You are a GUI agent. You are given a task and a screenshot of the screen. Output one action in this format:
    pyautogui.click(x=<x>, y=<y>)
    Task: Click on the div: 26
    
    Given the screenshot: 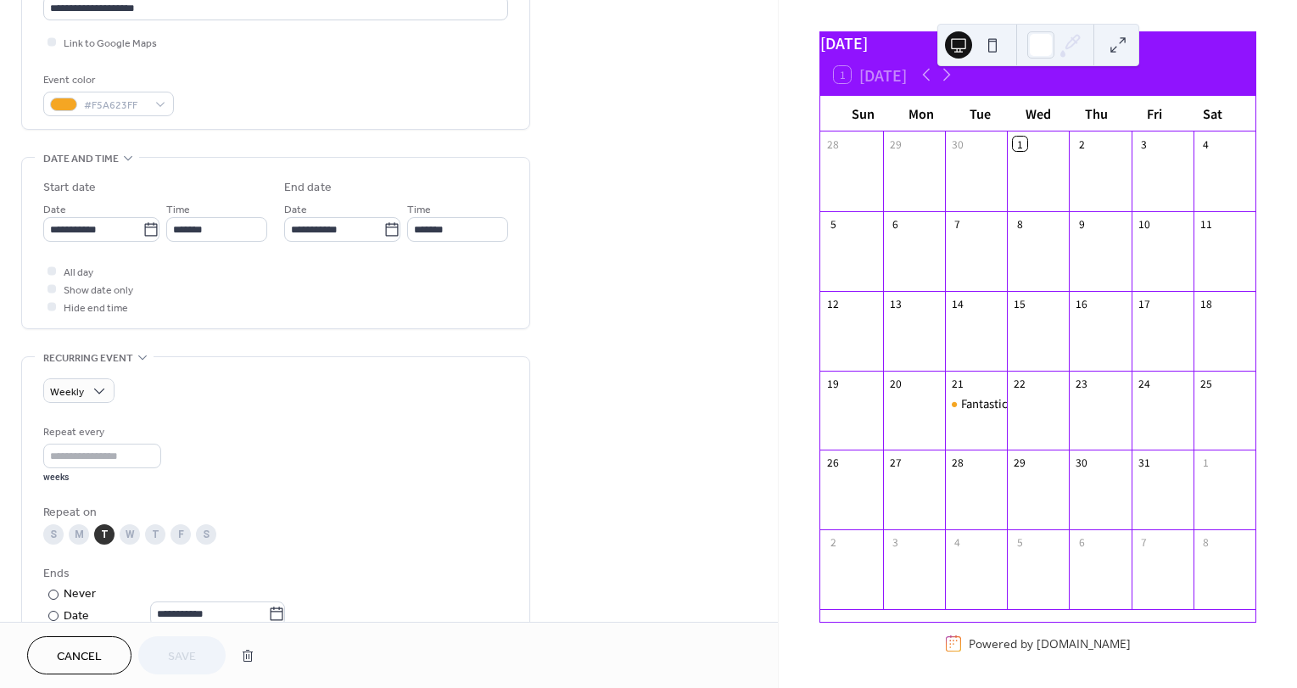 What is the action you would take?
    pyautogui.click(x=833, y=462)
    